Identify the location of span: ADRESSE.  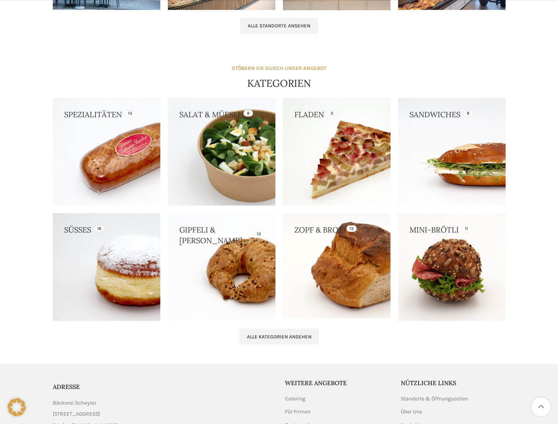
(66, 386).